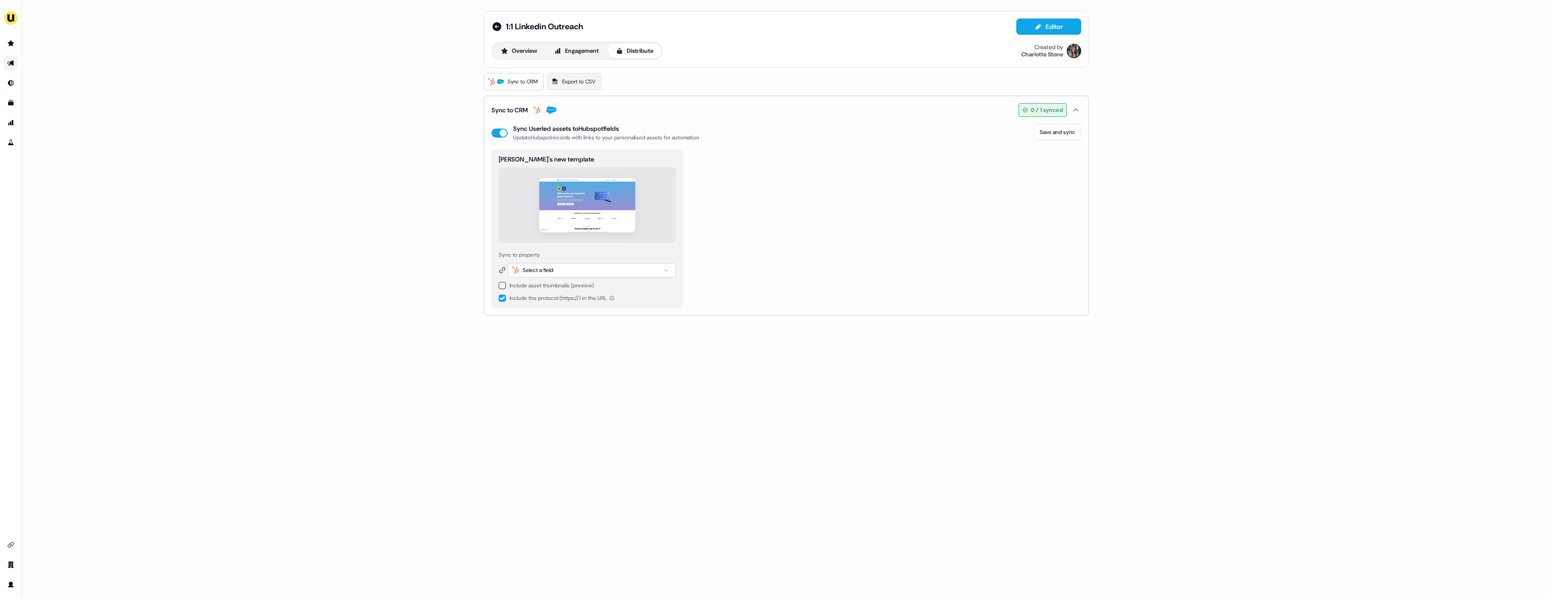 This screenshot has height=599, width=1551. I want to click on div: Select a field, so click(538, 270).